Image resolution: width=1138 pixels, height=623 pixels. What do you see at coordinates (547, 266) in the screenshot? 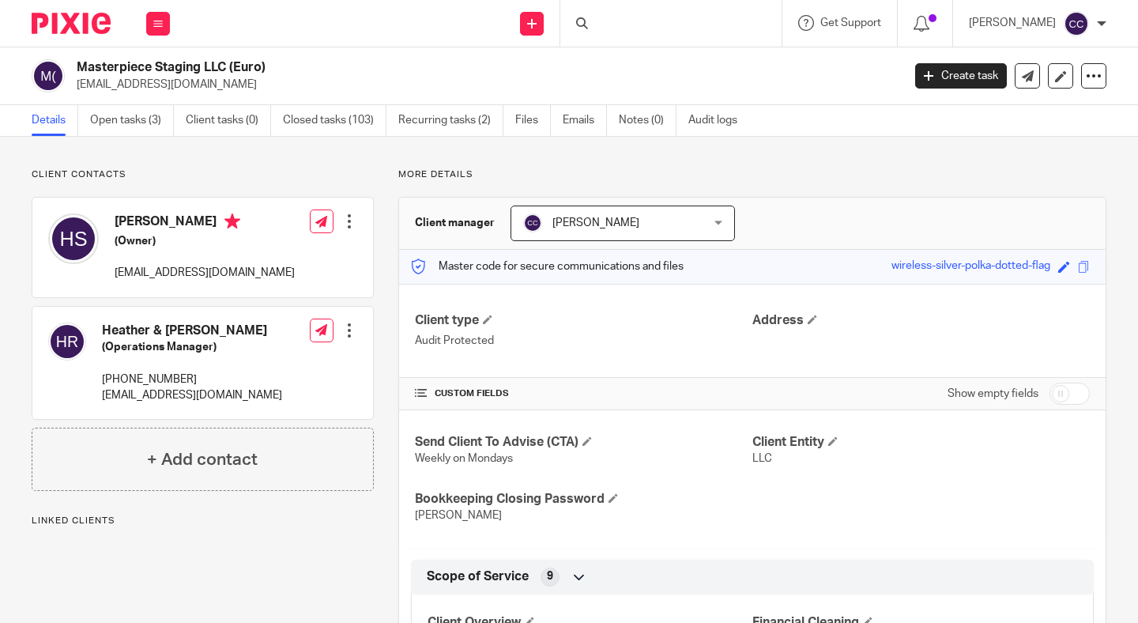
I see `p: Master code for secure communications and files` at bounding box center [547, 266].